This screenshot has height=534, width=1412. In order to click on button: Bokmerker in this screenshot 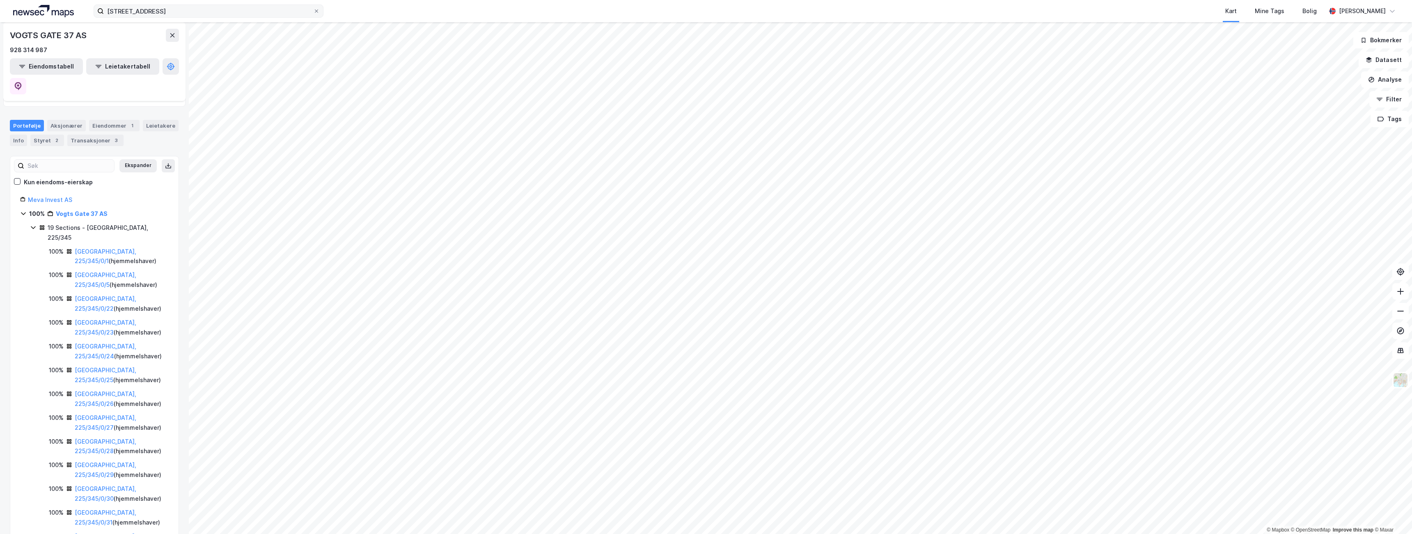, I will do `click(1381, 40)`.